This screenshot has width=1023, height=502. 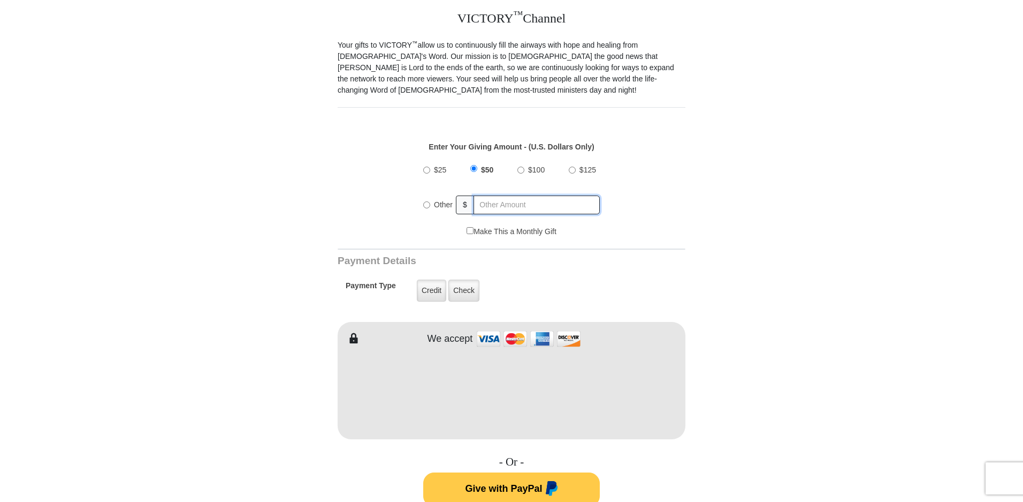 What do you see at coordinates (450, 339) in the screenshot?
I see `h4: We accept` at bounding box center [450, 339].